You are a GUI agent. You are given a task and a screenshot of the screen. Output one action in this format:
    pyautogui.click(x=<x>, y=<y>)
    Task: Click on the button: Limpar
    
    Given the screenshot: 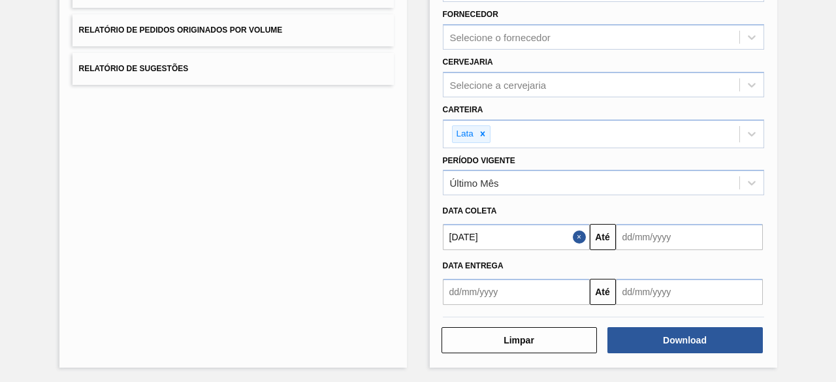 What is the action you would take?
    pyautogui.click(x=519, y=340)
    